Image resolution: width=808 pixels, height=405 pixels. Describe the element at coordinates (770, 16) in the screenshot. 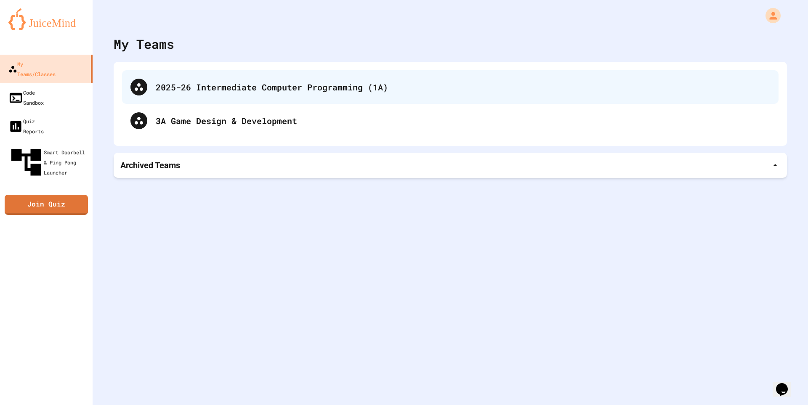

I see `div: My Account` at that location.